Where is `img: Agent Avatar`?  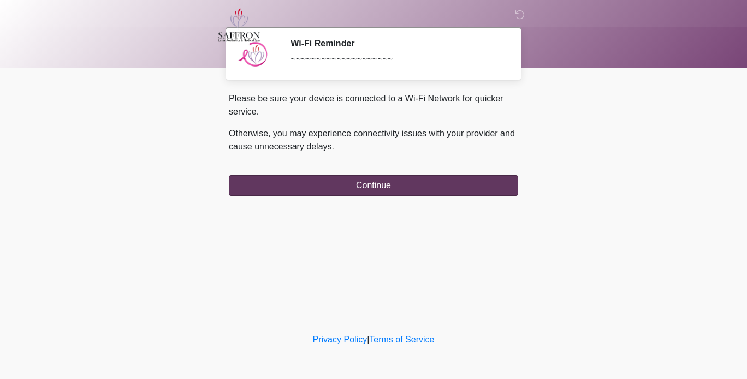 img: Agent Avatar is located at coordinates (253, 55).